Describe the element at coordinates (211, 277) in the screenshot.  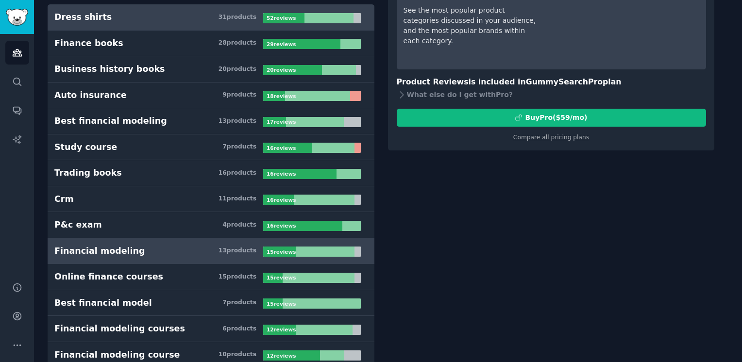
I see `a: Online finance courses15products15reviews` at that location.